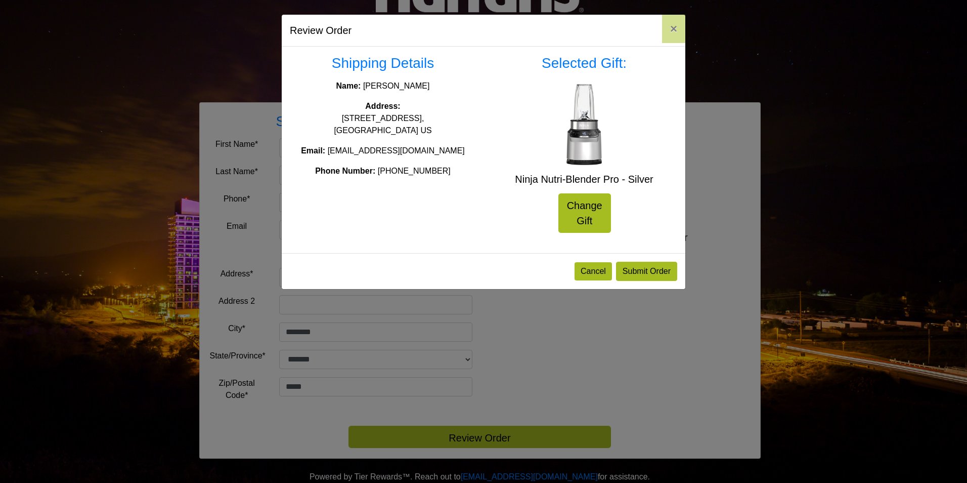 The height and width of the screenshot is (483, 967). Describe the element at coordinates (313, 150) in the screenshot. I see `strong: Email:` at that location.